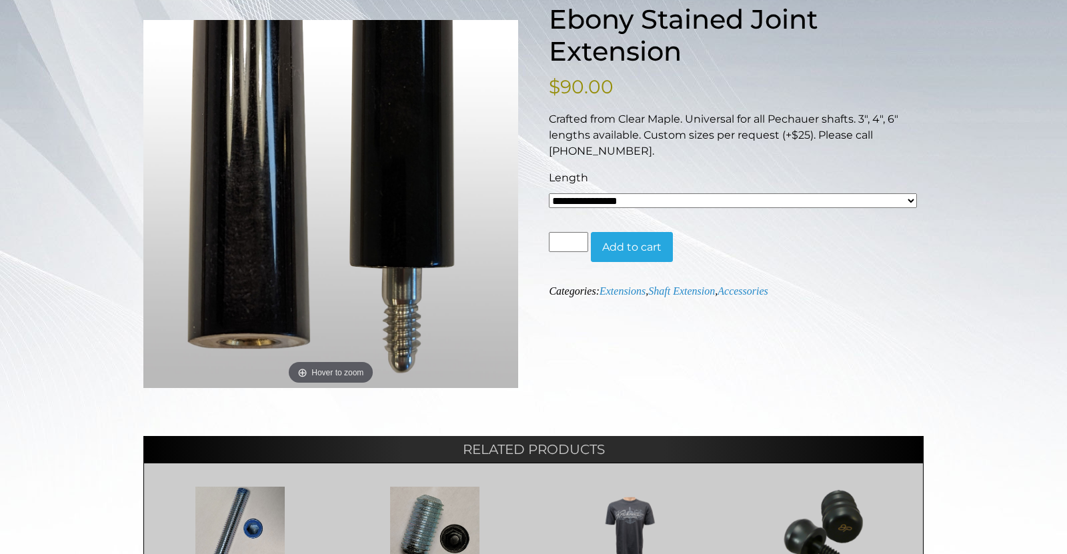 The width and height of the screenshot is (1067, 554). What do you see at coordinates (682, 291) in the screenshot?
I see `a: Shaft Extension` at bounding box center [682, 291].